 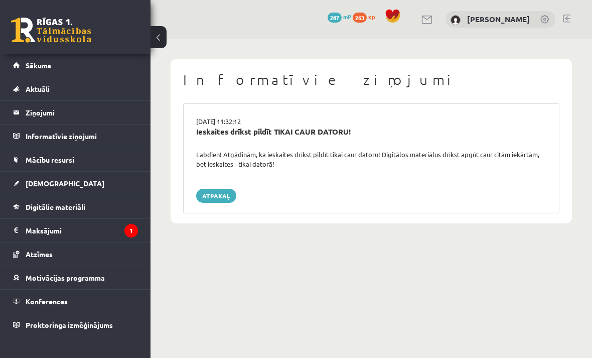 What do you see at coordinates (47, 301) in the screenshot?
I see `span: Konferences` at bounding box center [47, 301].